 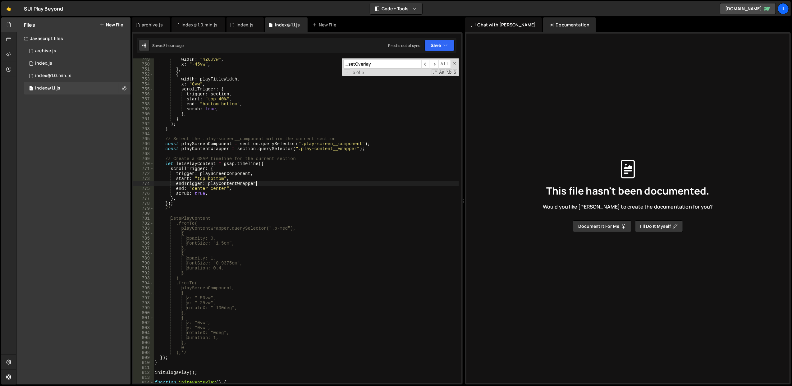 I want to click on div: New File, so click(x=326, y=25).